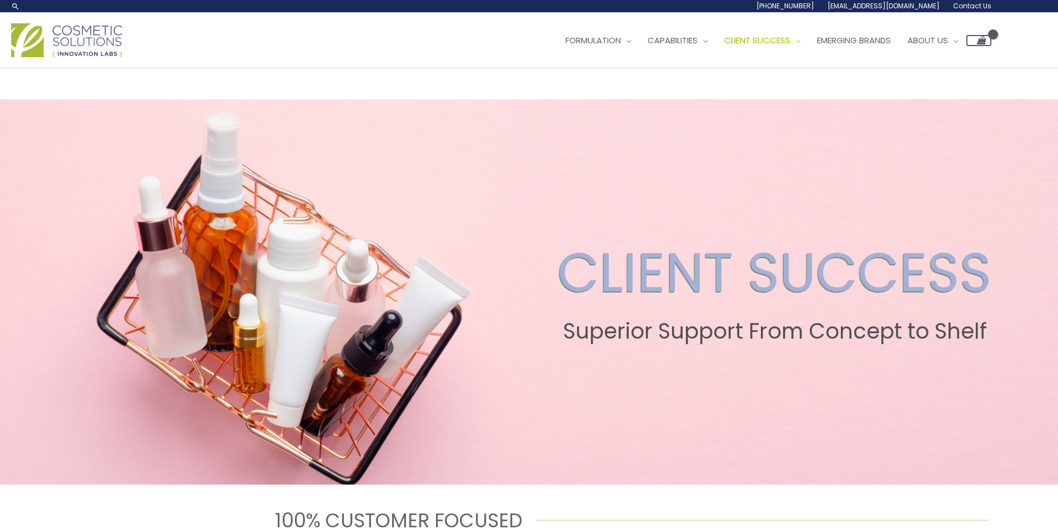 The width and height of the screenshot is (1058, 529). Describe the element at coordinates (853, 41) in the screenshot. I see `a: Emerging Brands` at that location.